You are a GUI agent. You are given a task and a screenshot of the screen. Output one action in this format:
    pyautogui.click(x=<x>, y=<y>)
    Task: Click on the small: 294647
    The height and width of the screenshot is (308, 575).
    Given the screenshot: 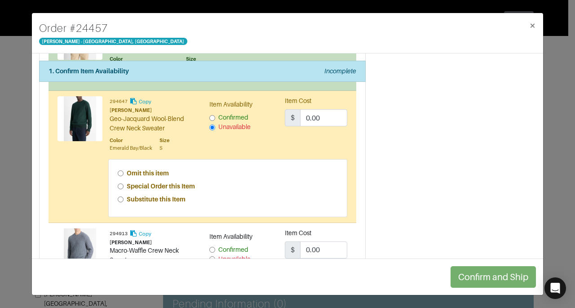 What is the action you would take?
    pyautogui.click(x=119, y=102)
    